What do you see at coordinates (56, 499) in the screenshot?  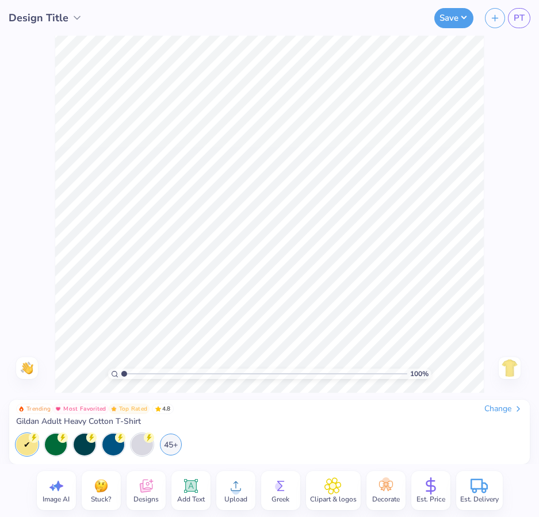 I see `span: Image AI` at bounding box center [56, 499].